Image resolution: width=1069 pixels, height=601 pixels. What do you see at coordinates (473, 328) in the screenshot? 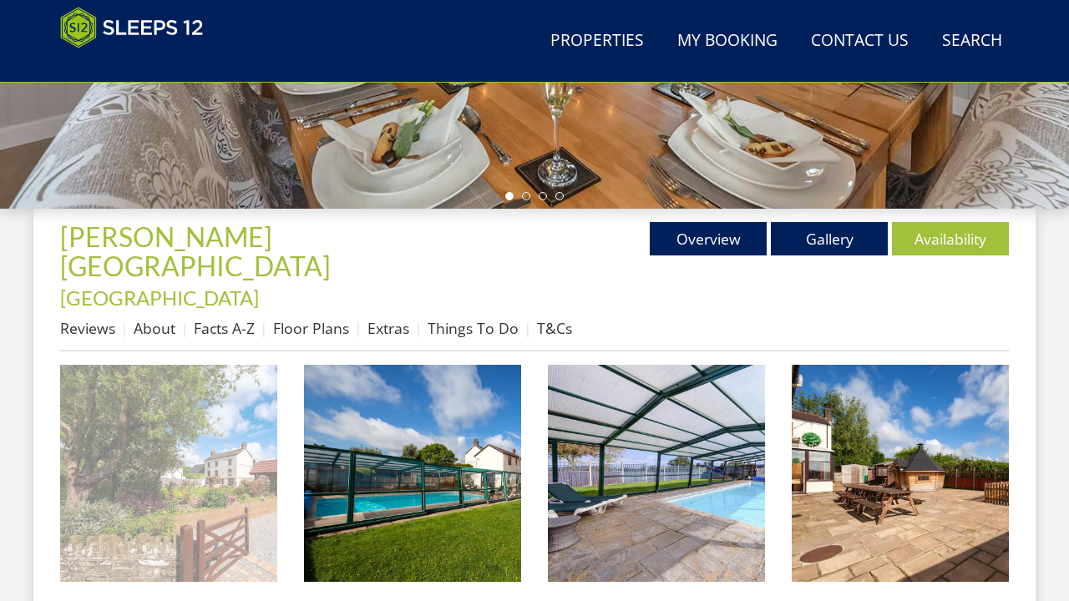
I see `a: Things To Do` at bounding box center [473, 328].